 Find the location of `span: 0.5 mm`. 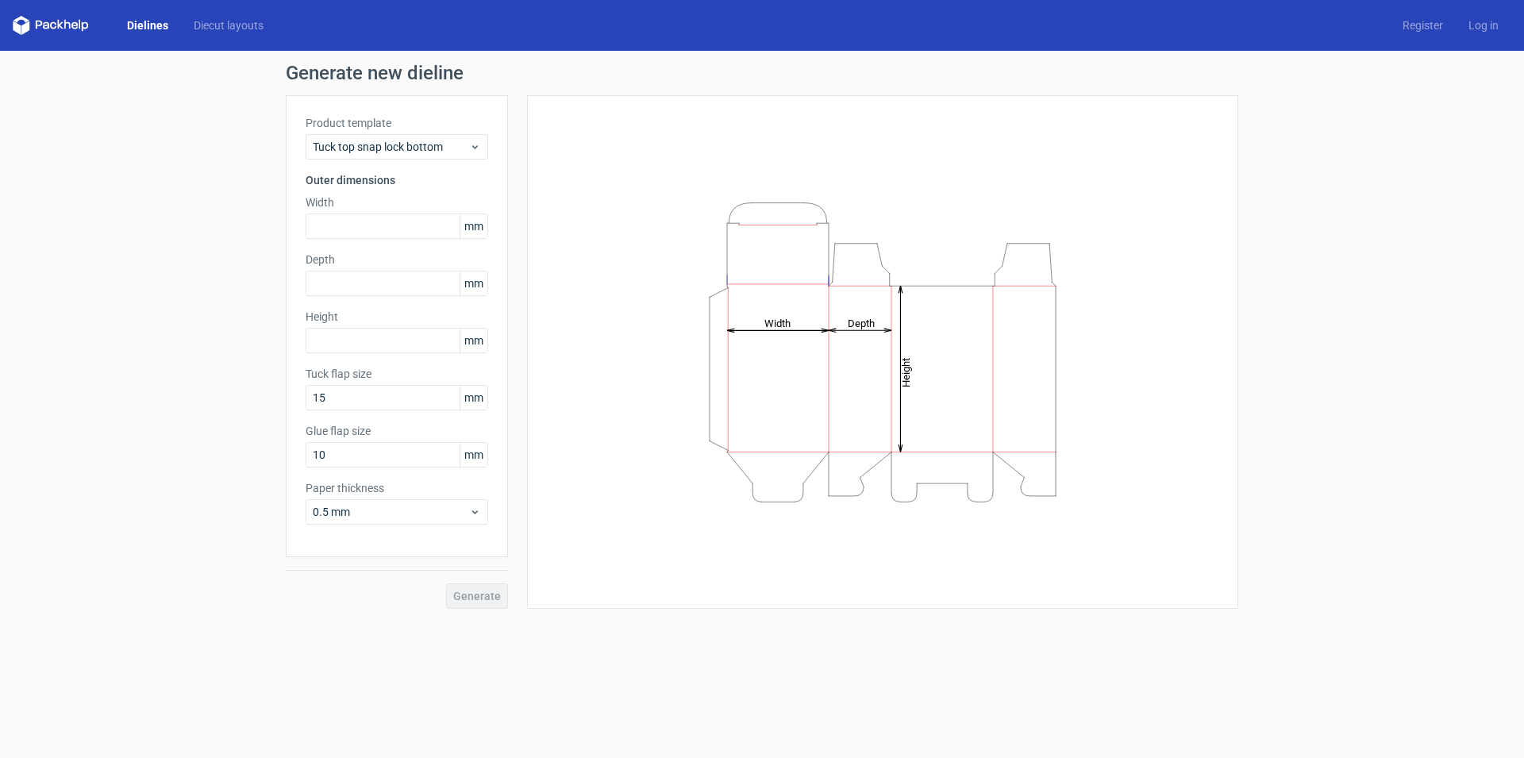

span: 0.5 mm is located at coordinates (391, 512).